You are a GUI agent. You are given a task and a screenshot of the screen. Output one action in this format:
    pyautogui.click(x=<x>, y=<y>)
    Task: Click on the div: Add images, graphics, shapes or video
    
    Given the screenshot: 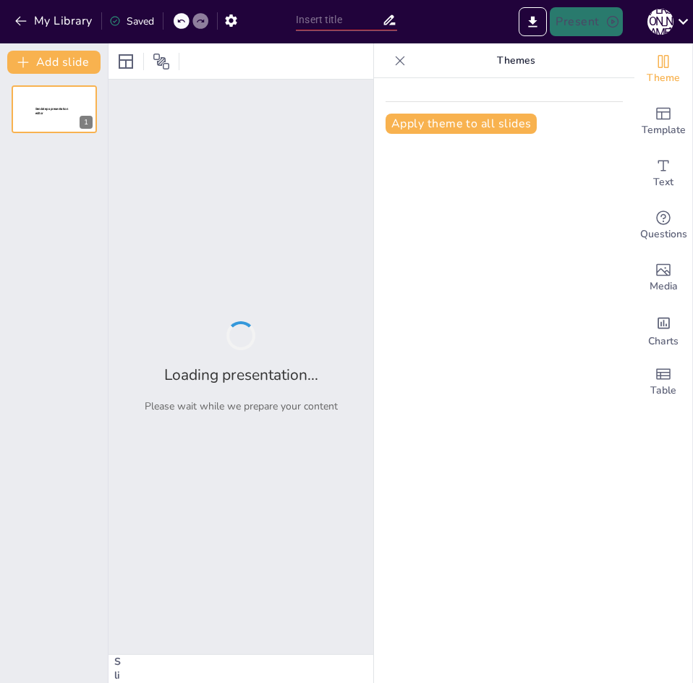 What is the action you would take?
    pyautogui.click(x=664, y=278)
    